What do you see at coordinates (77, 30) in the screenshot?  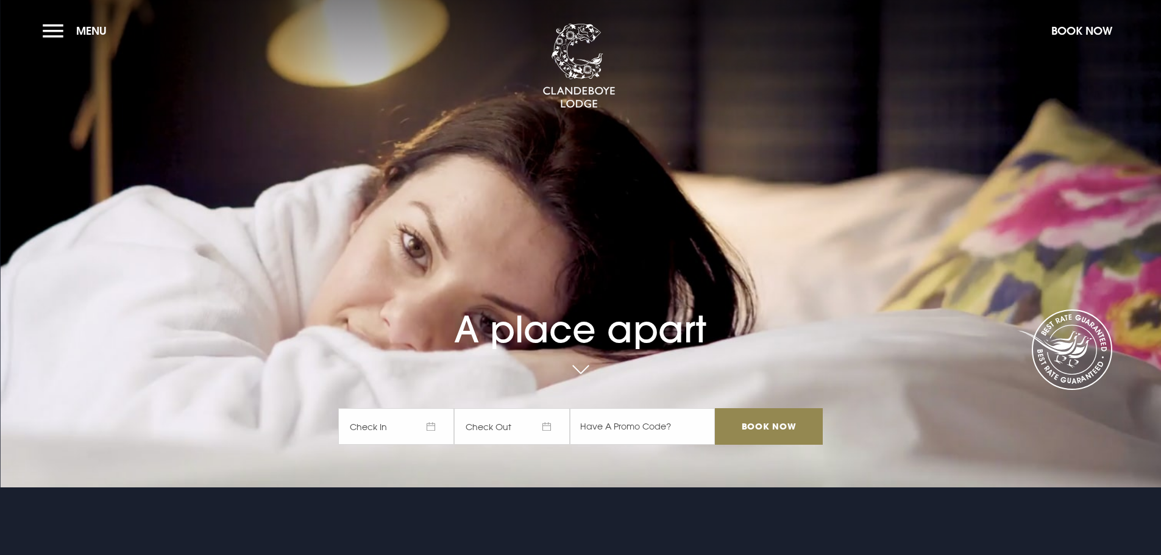 I see `button: Menu` at bounding box center [77, 30].